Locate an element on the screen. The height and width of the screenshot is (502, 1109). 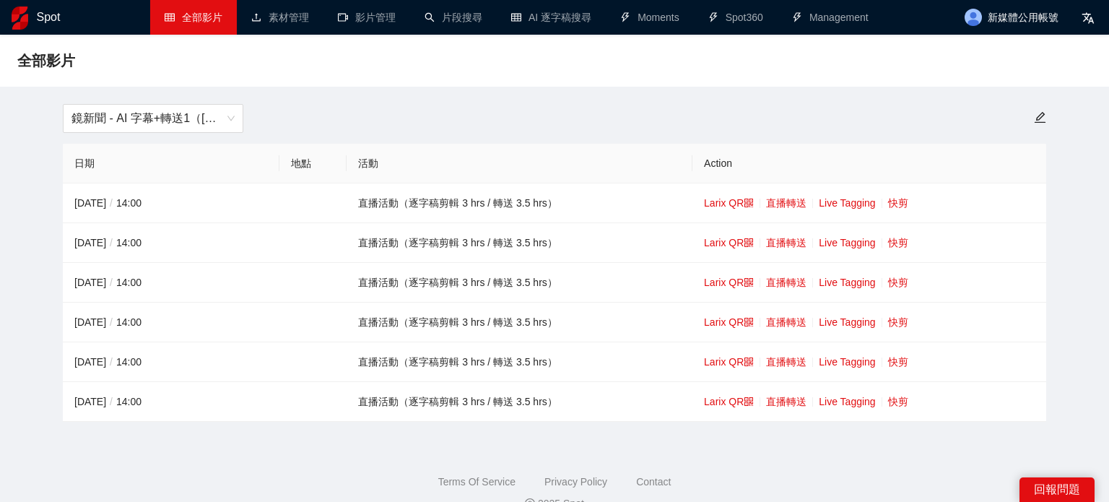
th: 活動 is located at coordinates (519, 163).